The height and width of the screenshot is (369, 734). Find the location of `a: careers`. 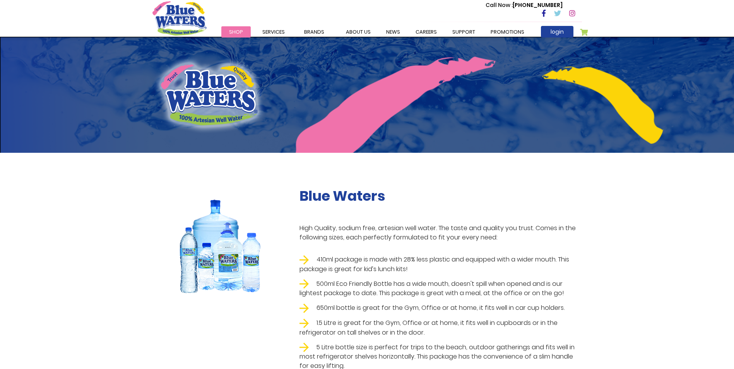

a: careers is located at coordinates (426, 32).